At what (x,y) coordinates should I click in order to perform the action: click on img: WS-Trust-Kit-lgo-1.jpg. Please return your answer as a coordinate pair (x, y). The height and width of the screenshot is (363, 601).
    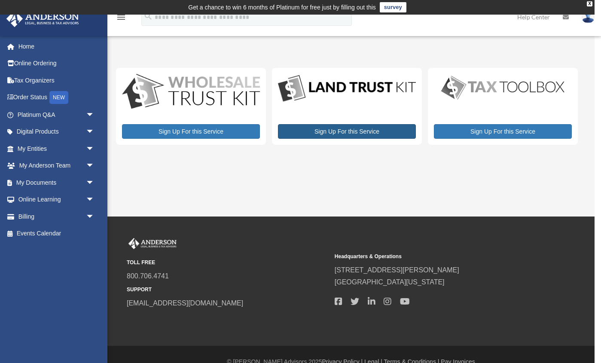
    Looking at the image, I should click on (191, 92).